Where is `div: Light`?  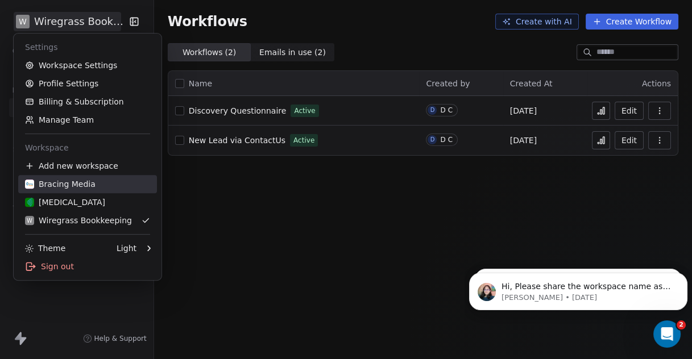
div: Light is located at coordinates (126, 249).